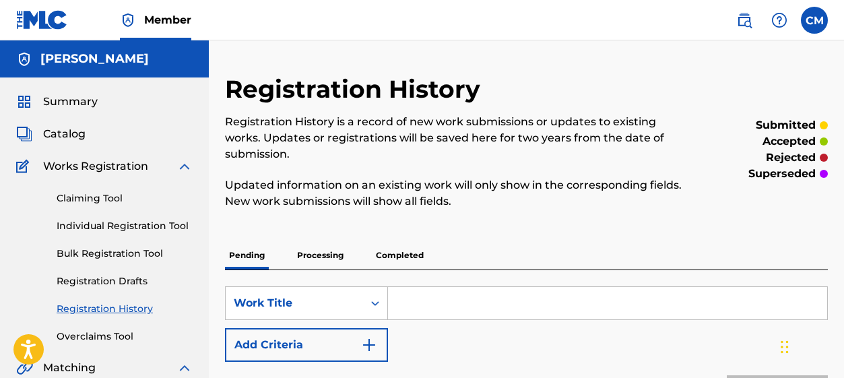 The width and height of the screenshot is (844, 378). Describe the element at coordinates (70, 102) in the screenshot. I see `span: Summary` at that location.